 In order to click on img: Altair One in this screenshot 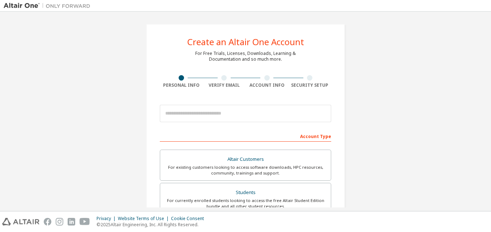, I will do `click(49, 6)`.